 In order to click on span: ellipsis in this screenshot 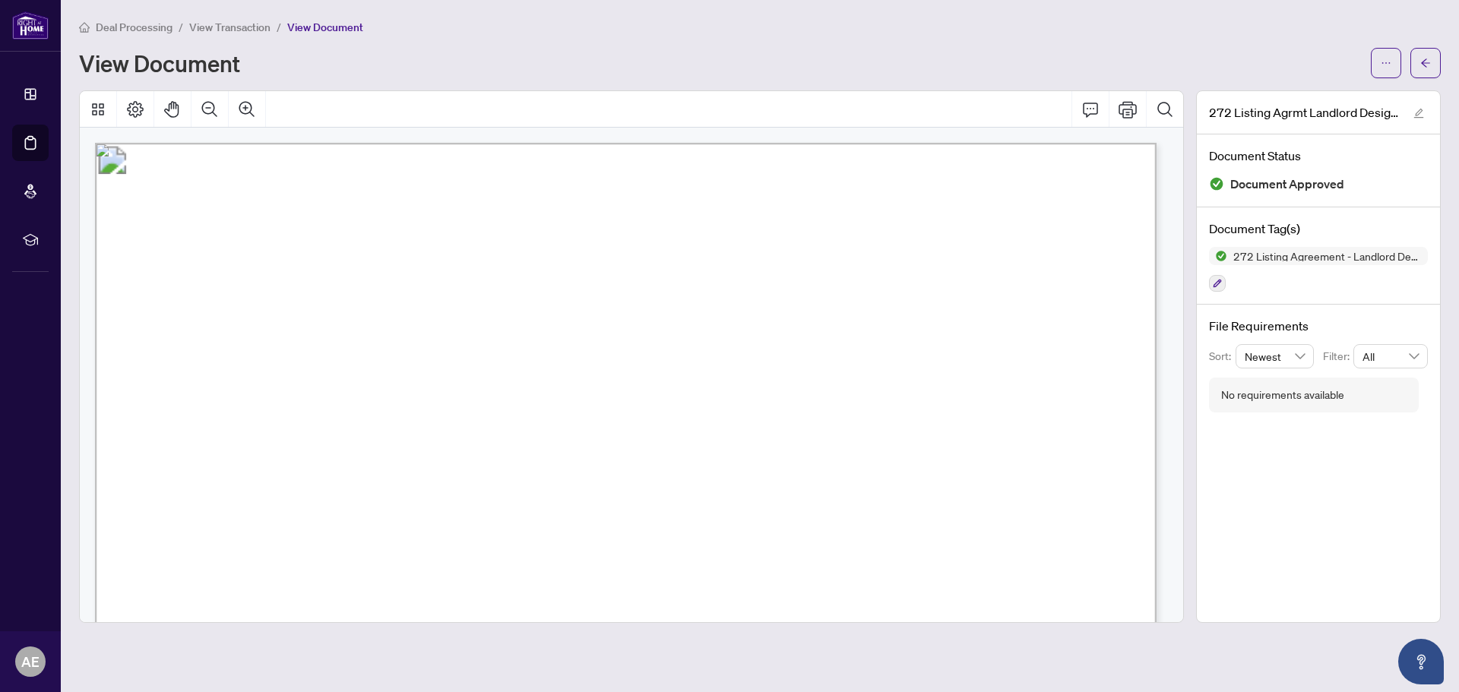, I will do `click(1386, 63)`.